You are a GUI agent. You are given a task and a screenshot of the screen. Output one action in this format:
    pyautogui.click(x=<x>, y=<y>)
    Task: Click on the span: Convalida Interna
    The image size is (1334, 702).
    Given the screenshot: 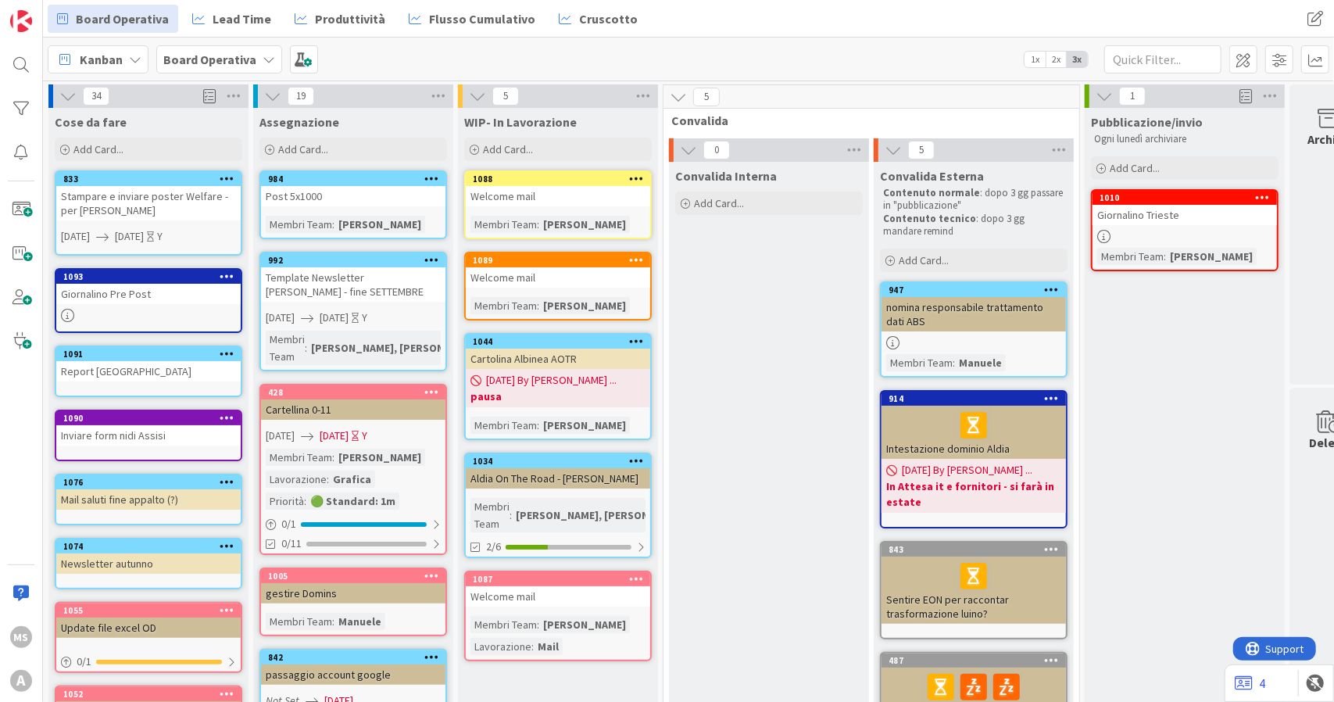 What is the action you would take?
    pyautogui.click(x=726, y=176)
    